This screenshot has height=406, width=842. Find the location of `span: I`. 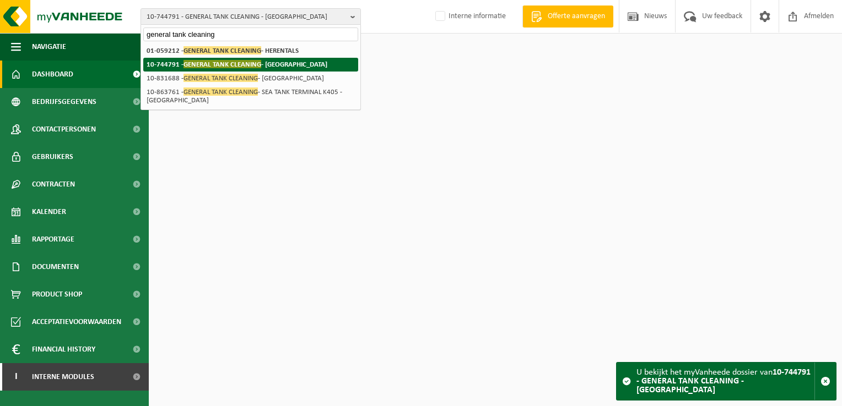

span: I is located at coordinates (16, 377).